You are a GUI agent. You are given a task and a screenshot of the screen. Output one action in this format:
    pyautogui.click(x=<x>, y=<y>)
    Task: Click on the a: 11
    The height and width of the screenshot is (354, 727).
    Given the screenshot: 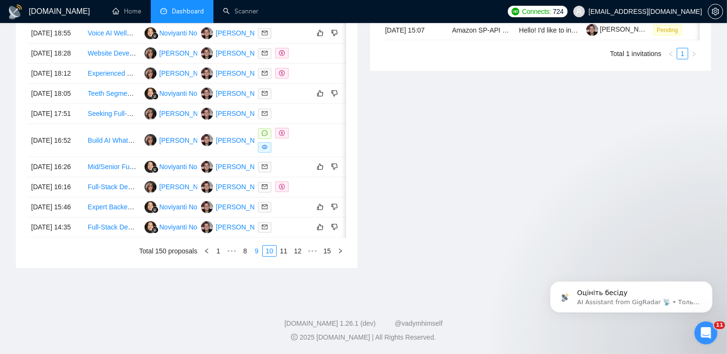 What is the action you would take?
    pyautogui.click(x=284, y=251)
    